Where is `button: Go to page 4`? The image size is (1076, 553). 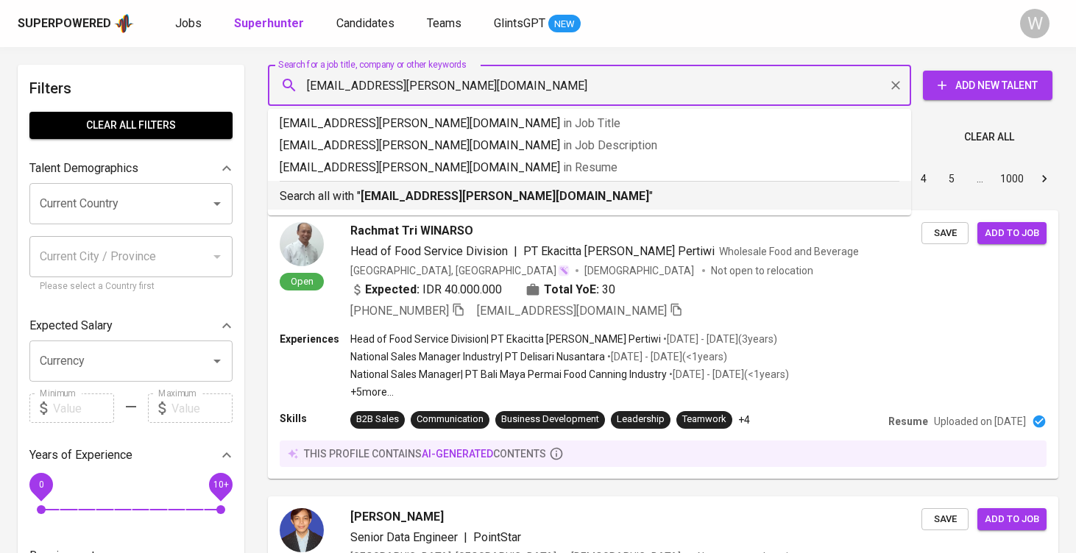
button: Go to page 4 is located at coordinates (924, 179).